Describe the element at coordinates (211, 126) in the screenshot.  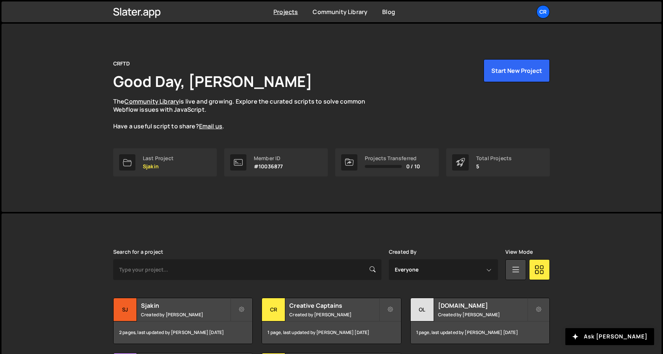
I see `a: Email us` at that location.